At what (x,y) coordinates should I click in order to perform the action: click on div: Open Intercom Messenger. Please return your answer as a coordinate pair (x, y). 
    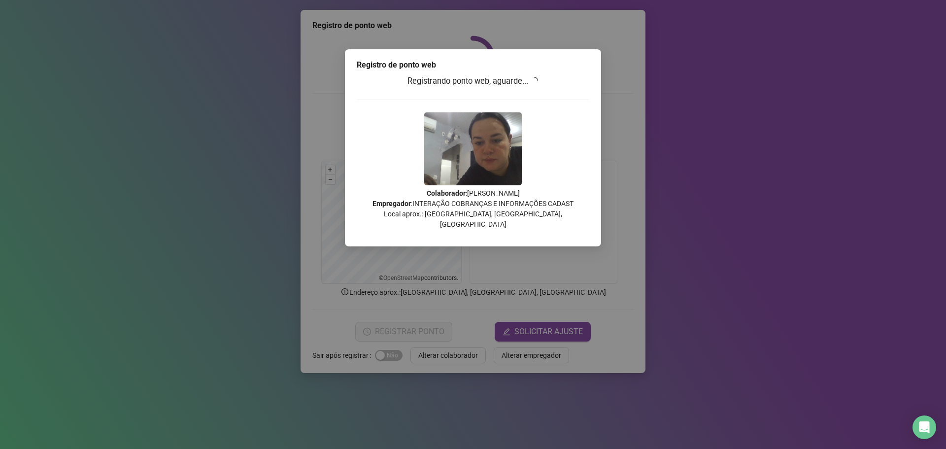
    Looking at the image, I should click on (924, 427).